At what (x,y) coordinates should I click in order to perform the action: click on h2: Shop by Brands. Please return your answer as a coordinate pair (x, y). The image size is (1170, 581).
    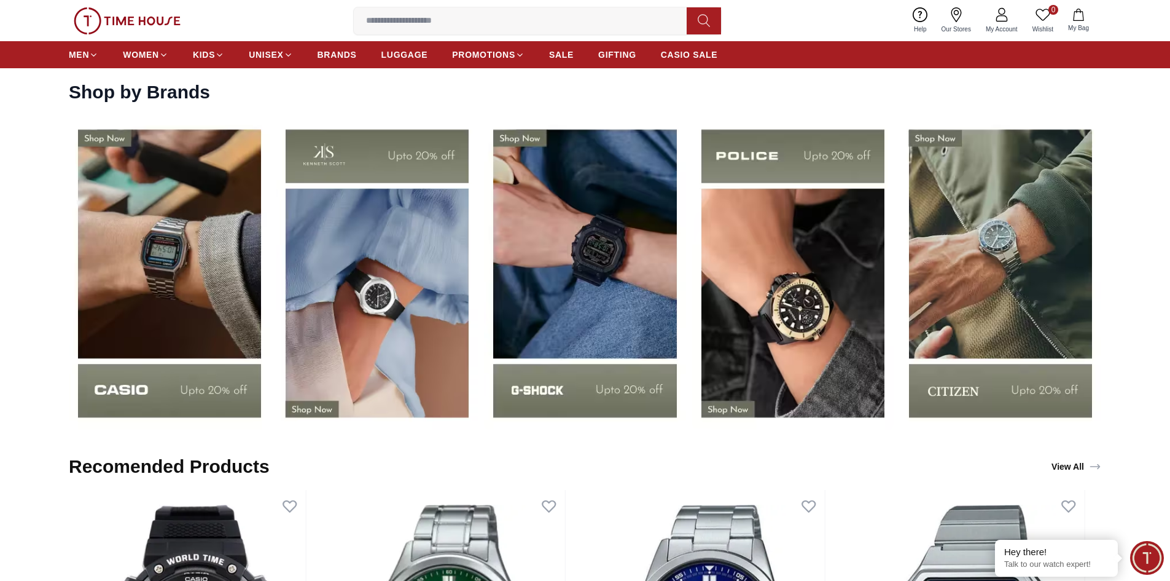
    Looking at the image, I should click on (139, 92).